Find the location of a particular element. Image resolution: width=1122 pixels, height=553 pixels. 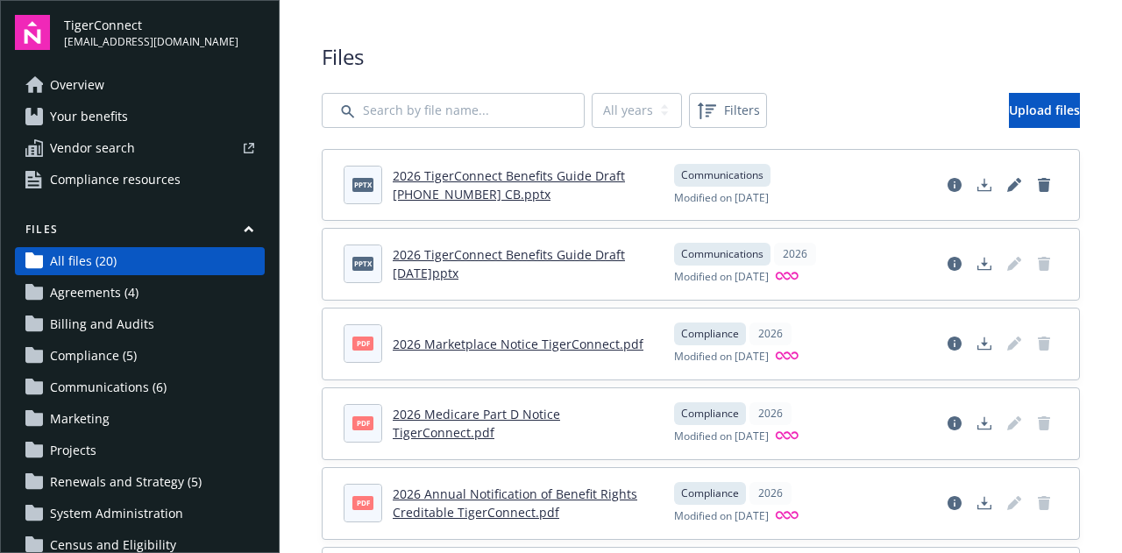

span: Overview is located at coordinates (77, 85).